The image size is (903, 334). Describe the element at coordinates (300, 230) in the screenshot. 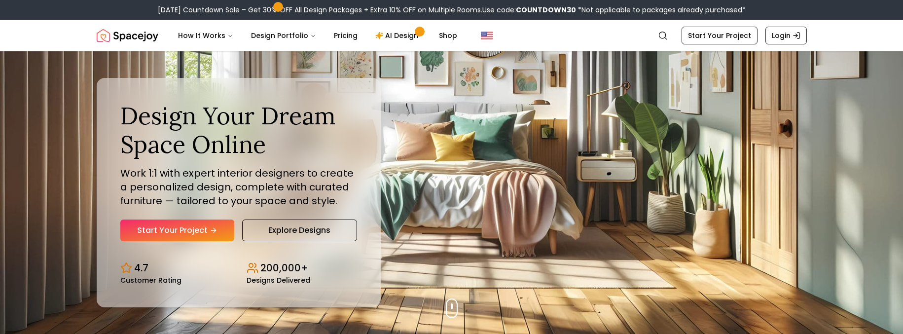

I see `a: Explore Designs` at that location.